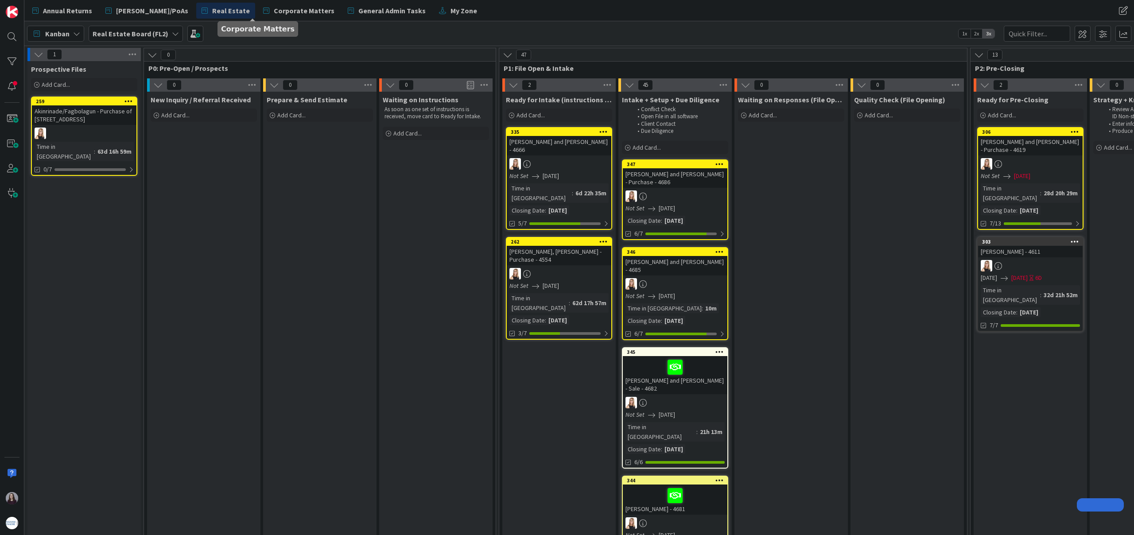  I want to click on span: Annual Returns, so click(67, 11).